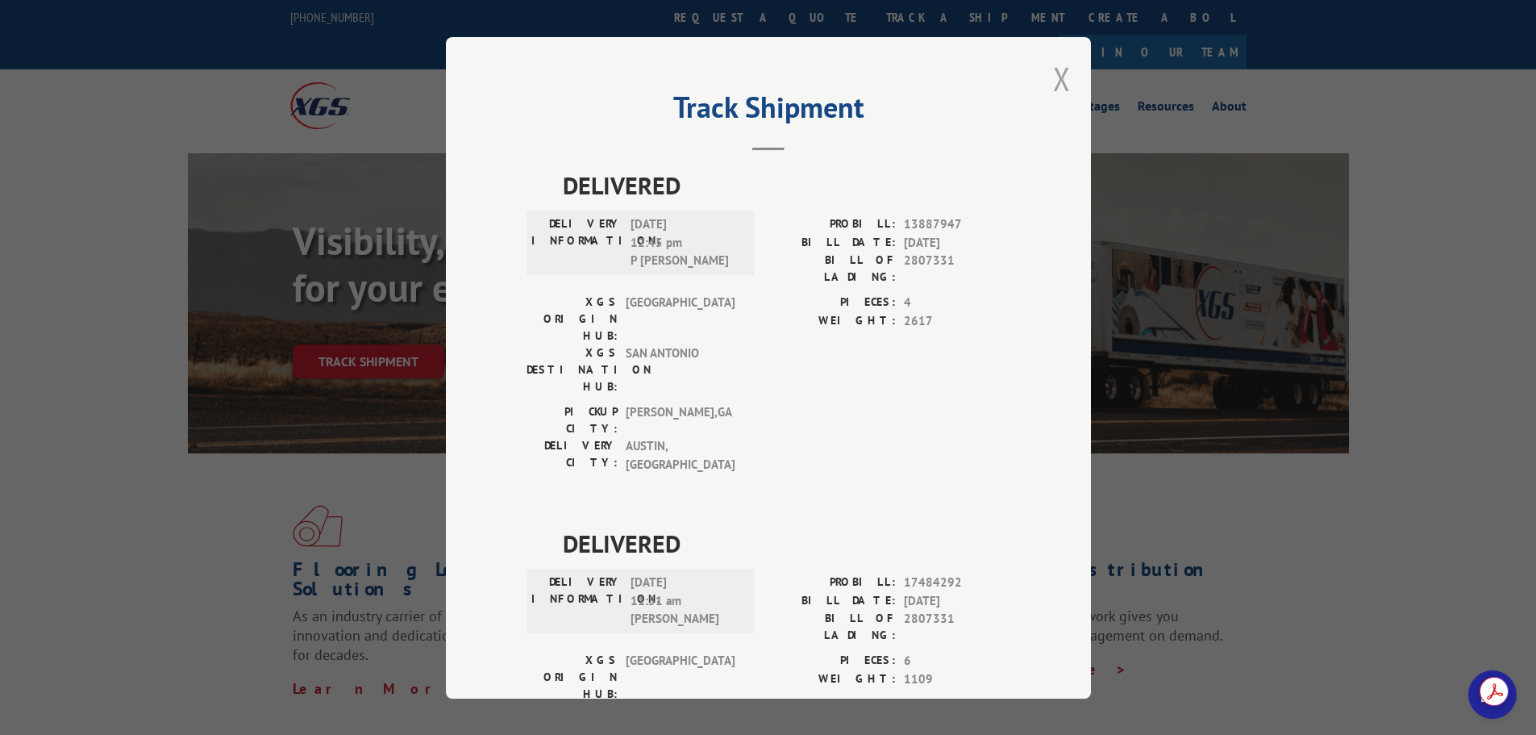 The width and height of the screenshot is (1536, 735). I want to click on label: DELIVERY CITY:, so click(572, 455).